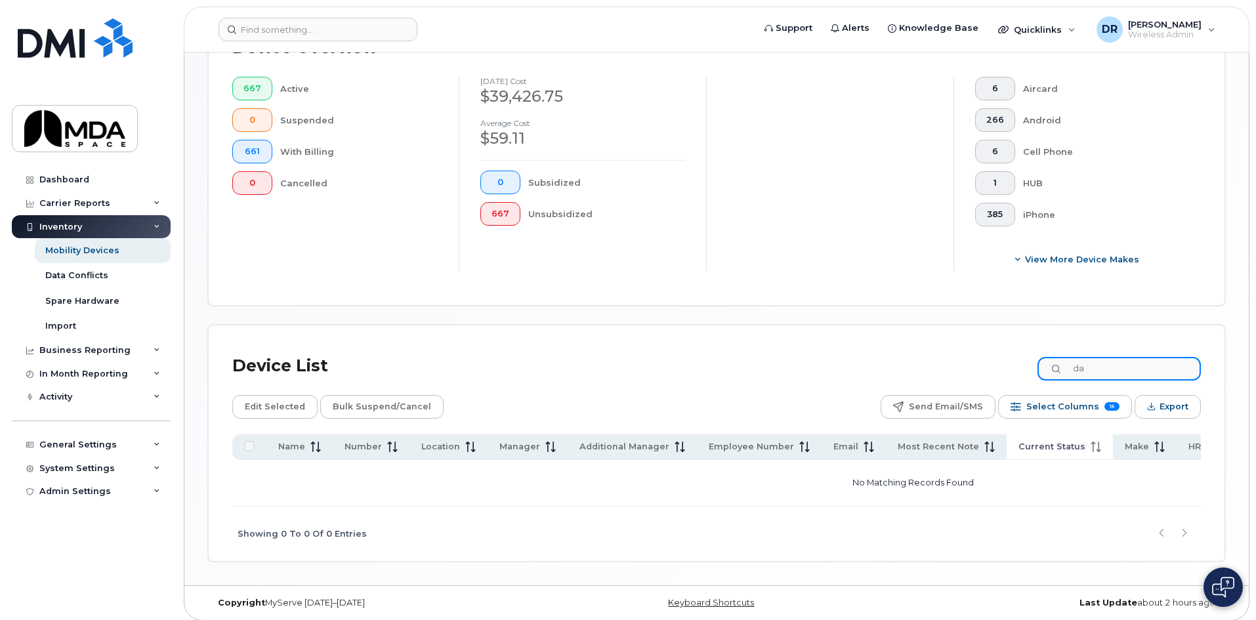 The image size is (1256, 620). What do you see at coordinates (1223, 587) in the screenshot?
I see `img: Open chat` at bounding box center [1223, 587].